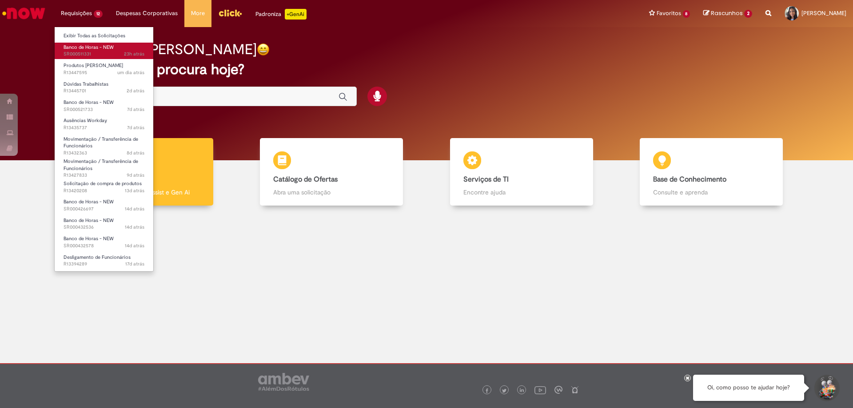  I want to click on h2: O que você procura hoje?, so click(427, 69).